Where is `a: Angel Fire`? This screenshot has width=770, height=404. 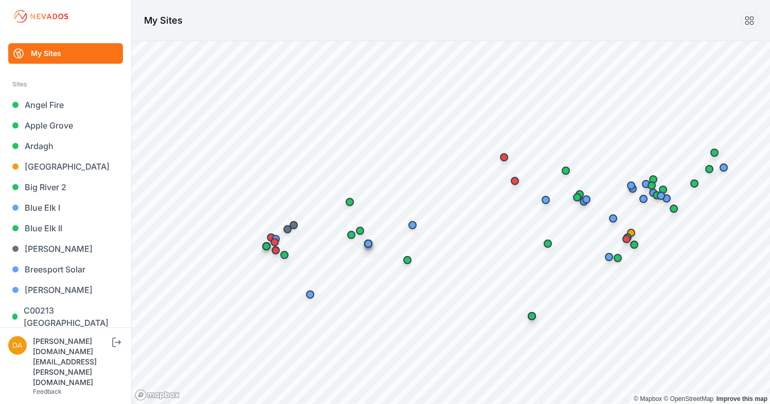
a: Angel Fire is located at coordinates (65, 105).